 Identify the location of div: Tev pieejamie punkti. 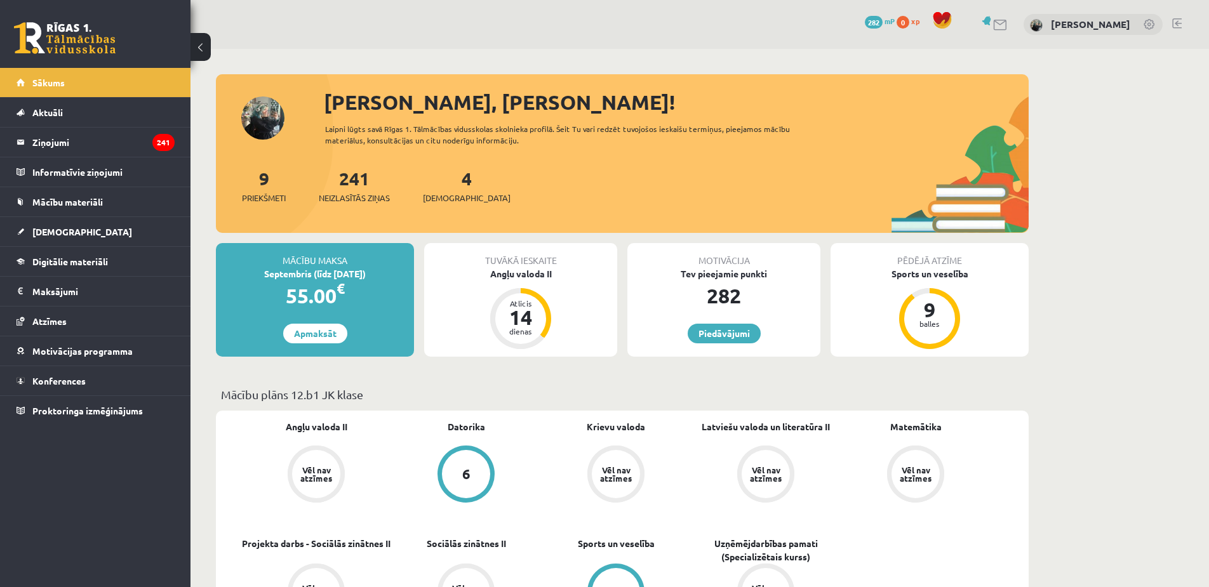
(724, 274).